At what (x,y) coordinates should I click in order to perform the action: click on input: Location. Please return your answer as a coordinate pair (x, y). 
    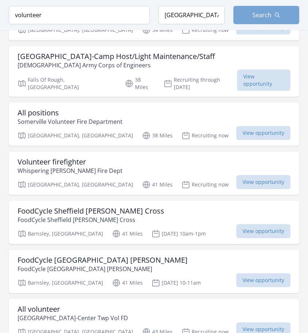
    Looking at the image, I should click on (192, 15).